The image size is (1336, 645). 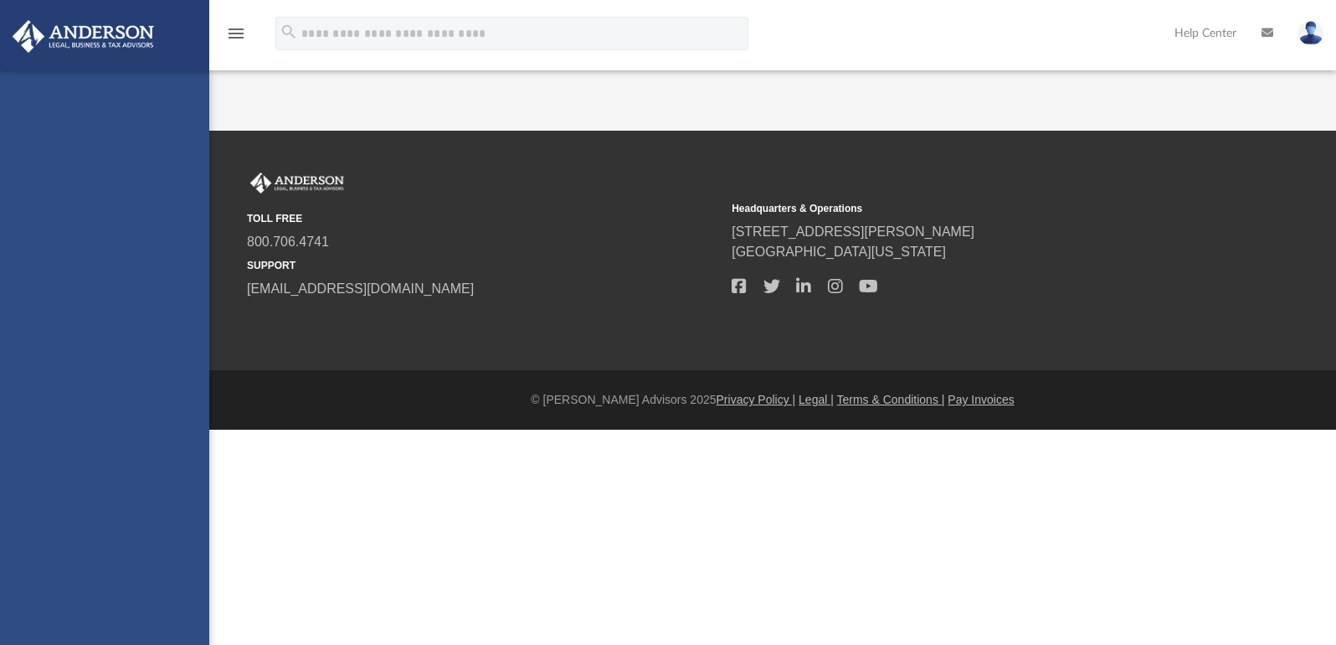 What do you see at coordinates (288, 241) in the screenshot?
I see `a: 800.706.4741` at bounding box center [288, 241].